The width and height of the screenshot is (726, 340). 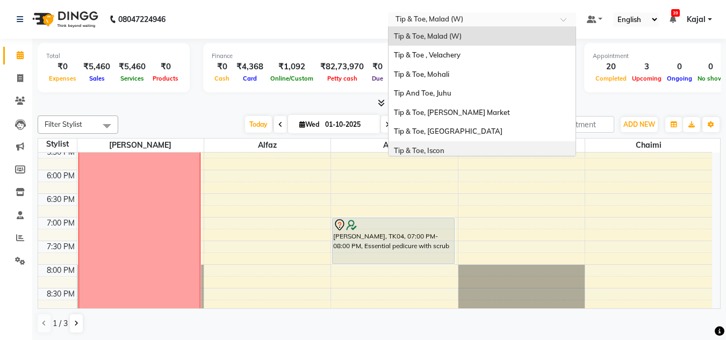 I want to click on span: Cash, so click(x=222, y=78).